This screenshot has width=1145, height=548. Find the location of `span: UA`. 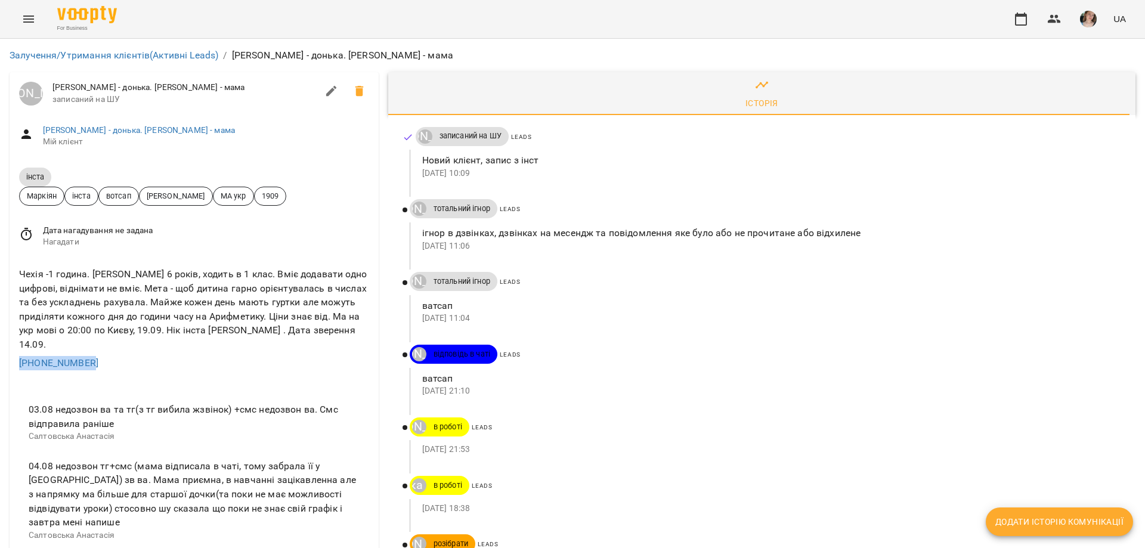

span: UA is located at coordinates (1120, 18).